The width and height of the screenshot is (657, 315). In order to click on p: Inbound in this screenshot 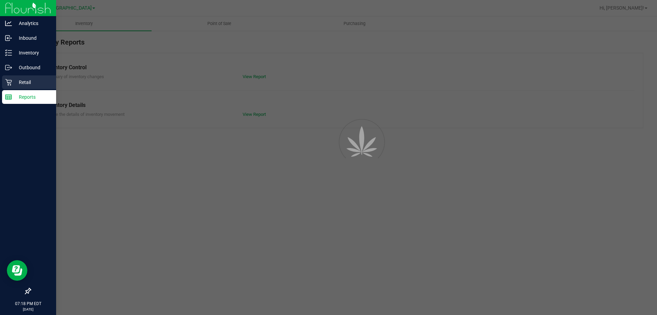, I will do `click(33, 38)`.